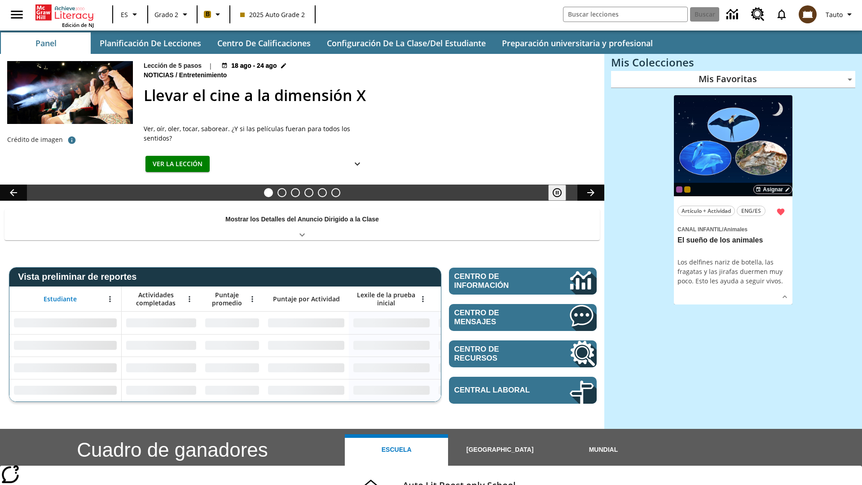 Image resolution: width=862 pixels, height=485 pixels. Describe the element at coordinates (557, 193) in the screenshot. I see `button: Pausar` at that location.